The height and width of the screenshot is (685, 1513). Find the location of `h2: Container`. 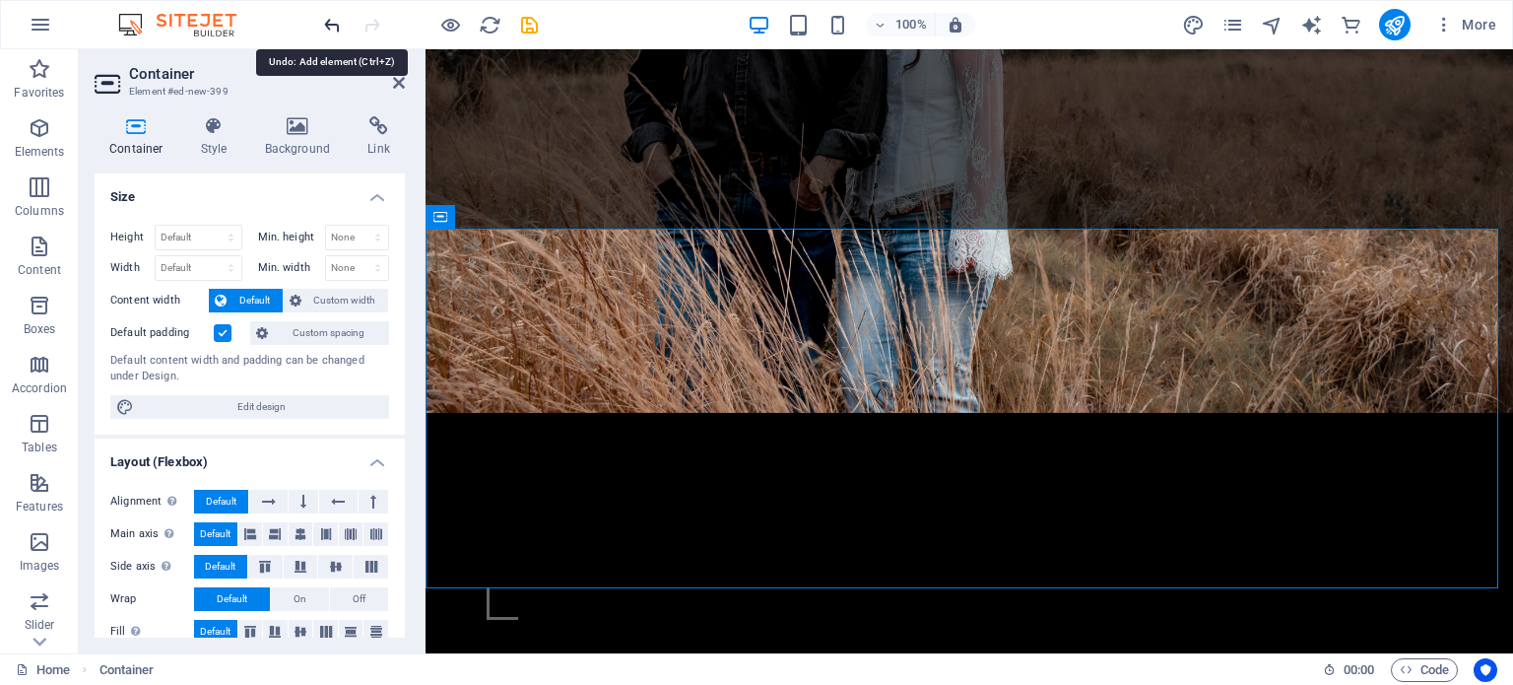

h2: Container is located at coordinates (267, 74).